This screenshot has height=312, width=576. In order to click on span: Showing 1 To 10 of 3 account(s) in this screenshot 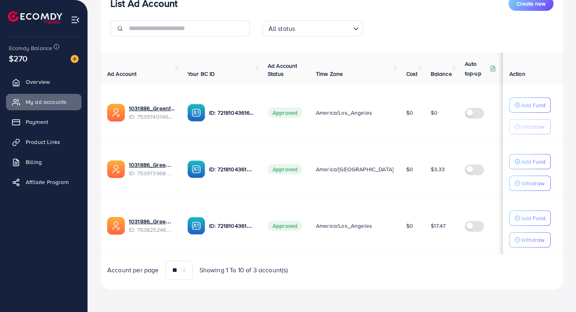, I will do `click(244, 270)`.